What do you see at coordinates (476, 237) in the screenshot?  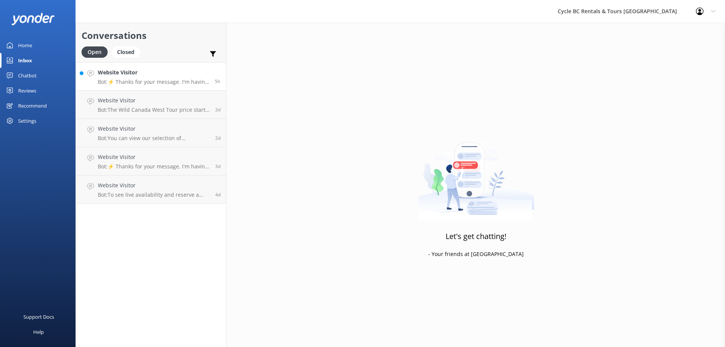 I see `h3: Let's get chatting!` at bounding box center [476, 237].